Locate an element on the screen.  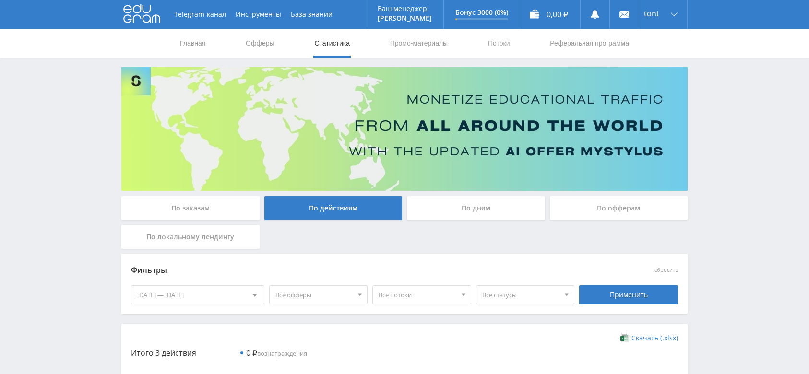
p: Бонус 3000 (0%) is located at coordinates (482, 12).